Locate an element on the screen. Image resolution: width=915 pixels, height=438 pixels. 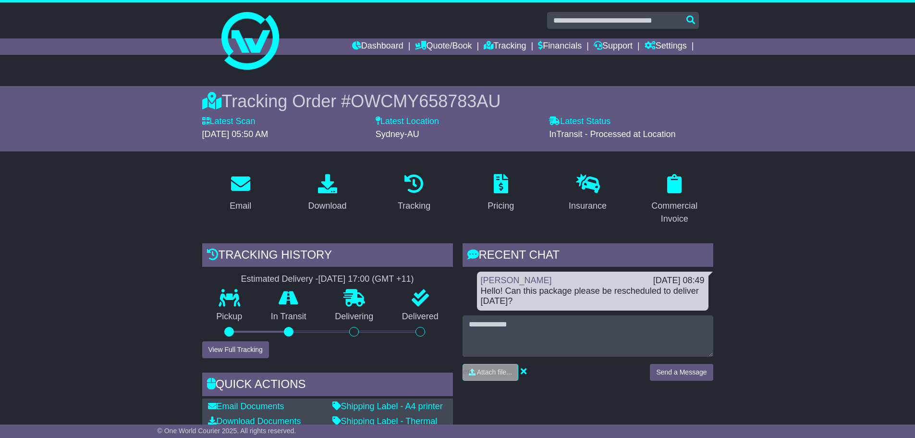
div: Download is located at coordinates (327, 206).